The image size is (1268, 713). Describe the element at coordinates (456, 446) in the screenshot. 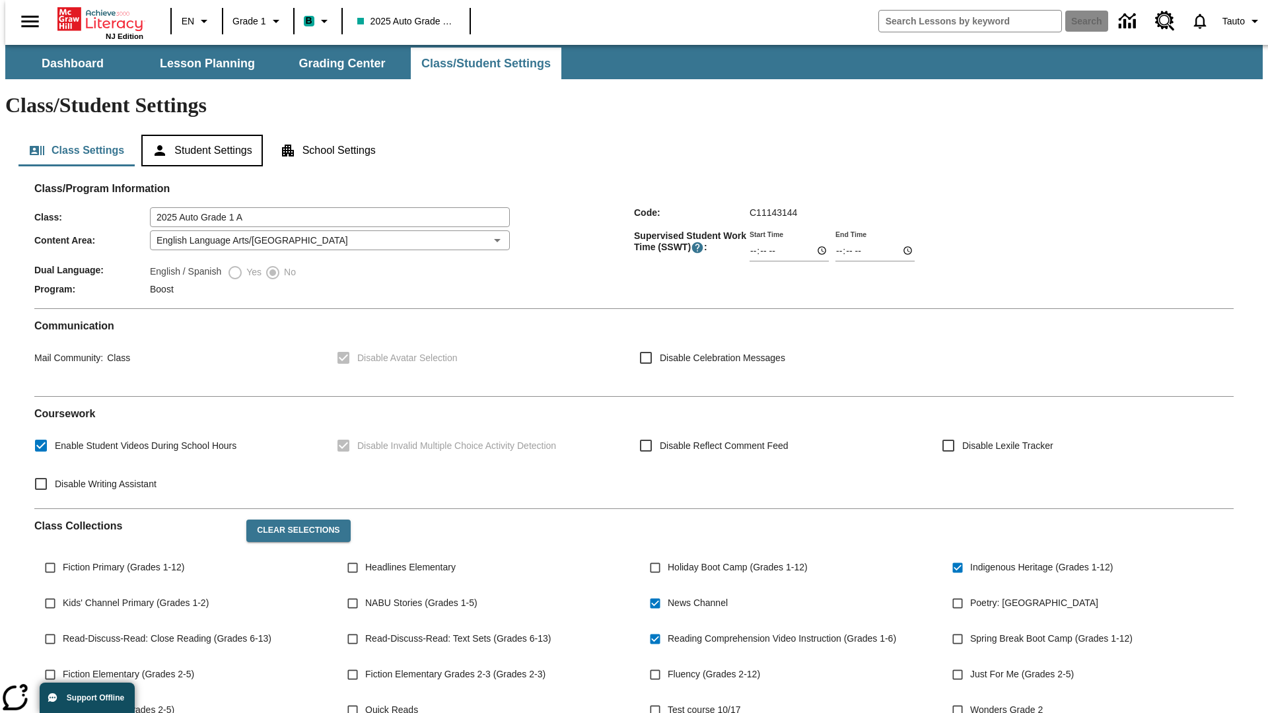

I see `span: Disable Invalid Multiple Choice Activity Detection` at that location.